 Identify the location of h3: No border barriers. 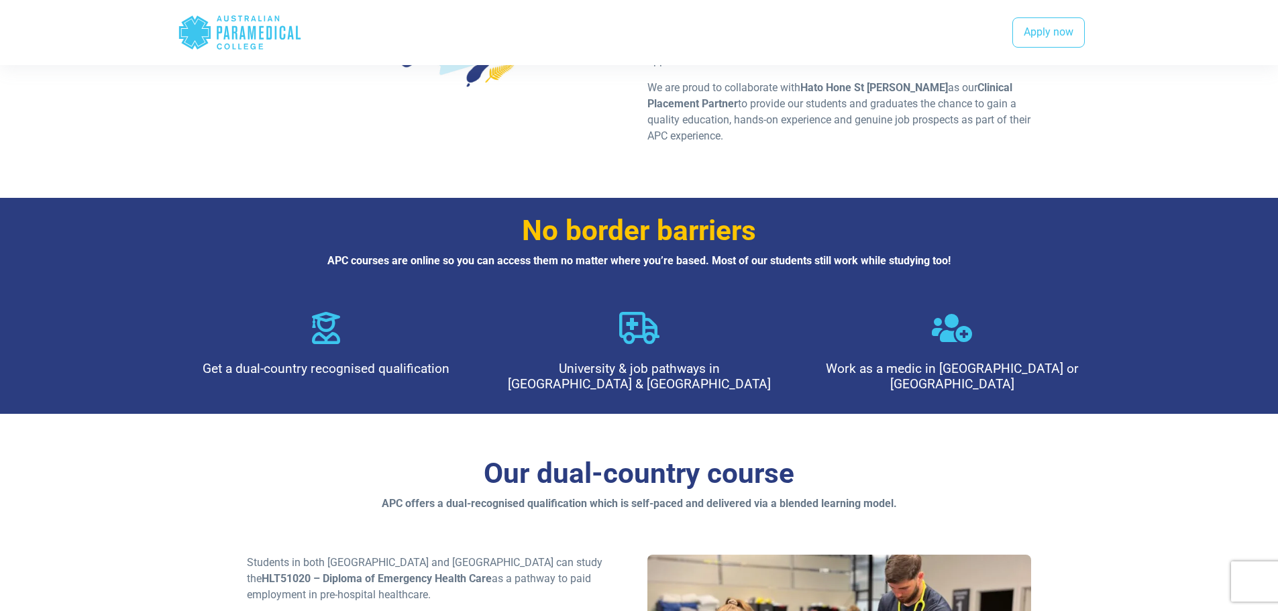
(640, 231).